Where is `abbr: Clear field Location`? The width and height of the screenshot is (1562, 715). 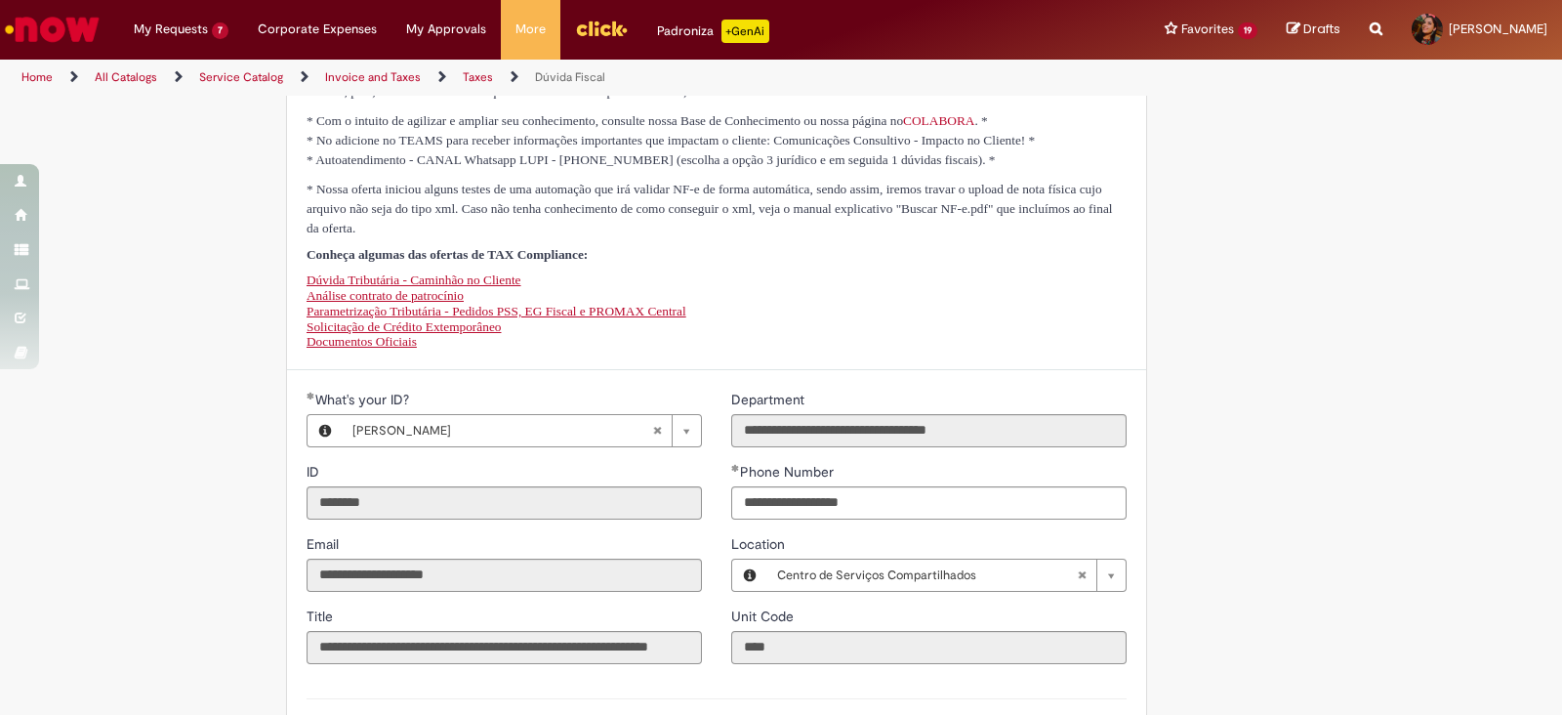 abbr: Clear field Location is located at coordinates (1082, 575).